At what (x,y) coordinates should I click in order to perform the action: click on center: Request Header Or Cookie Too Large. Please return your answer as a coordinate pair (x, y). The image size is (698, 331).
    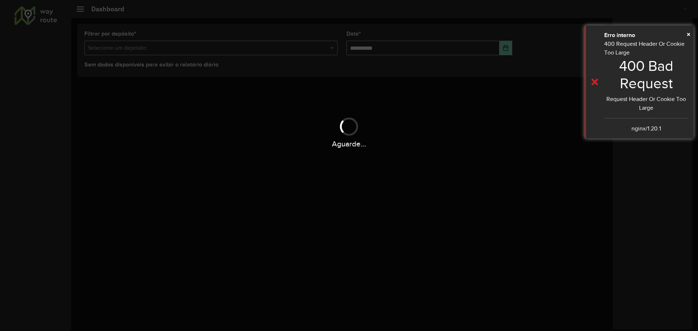
    Looking at the image, I should click on (646, 104).